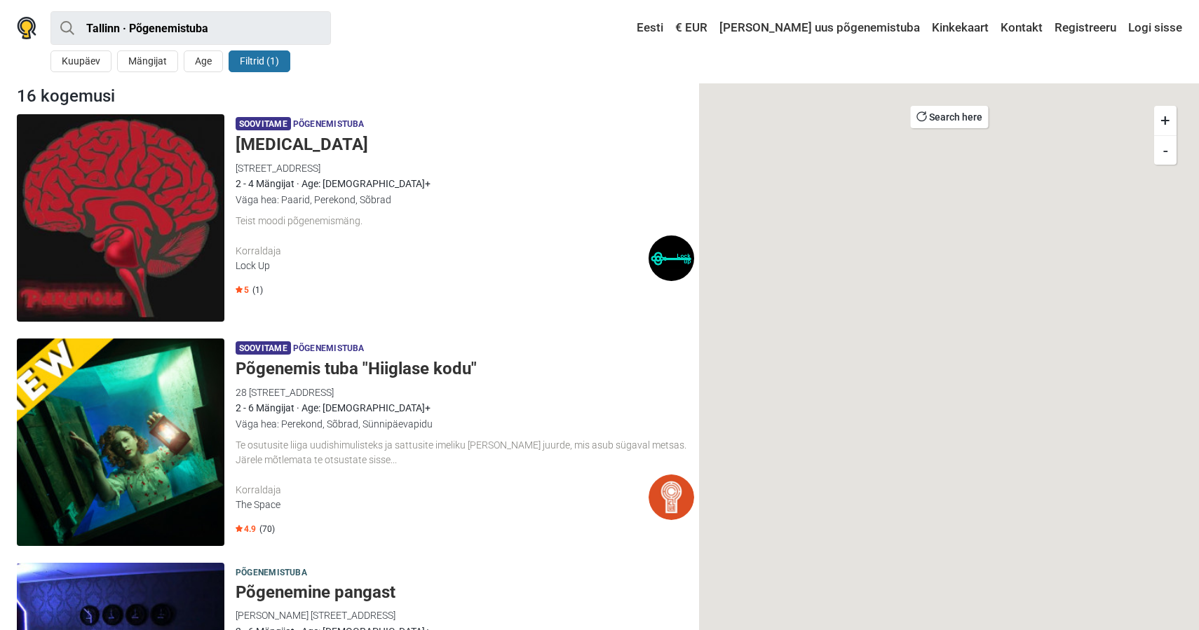  Describe the element at coordinates (147, 61) in the screenshot. I see `button: Mängijat` at that location.